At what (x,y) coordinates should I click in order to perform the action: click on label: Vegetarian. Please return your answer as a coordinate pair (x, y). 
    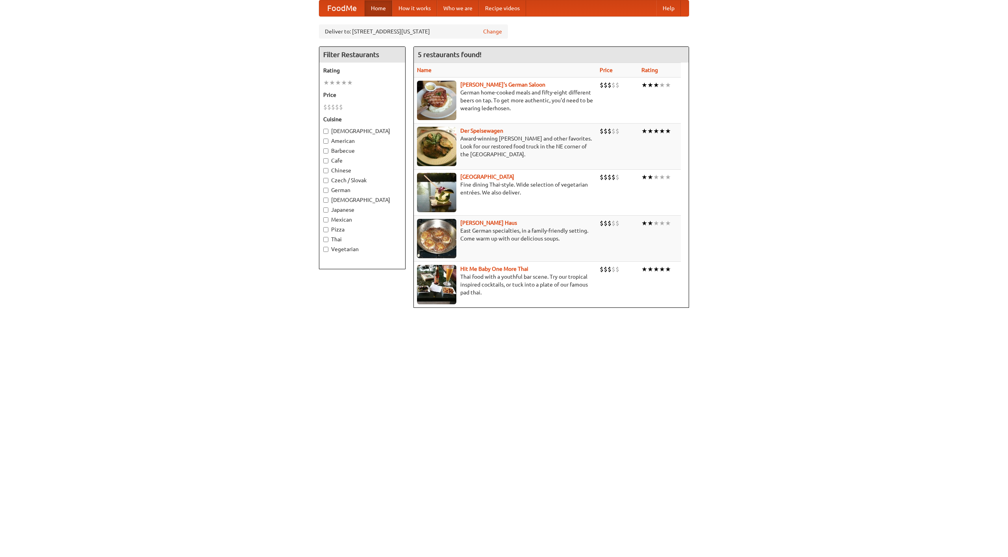
    Looking at the image, I should click on (362, 249).